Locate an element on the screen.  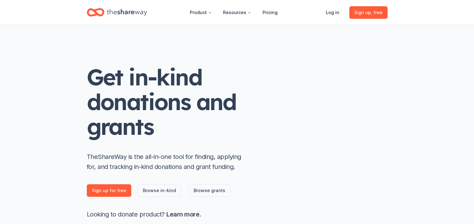
nav: Main is located at coordinates (234, 12).